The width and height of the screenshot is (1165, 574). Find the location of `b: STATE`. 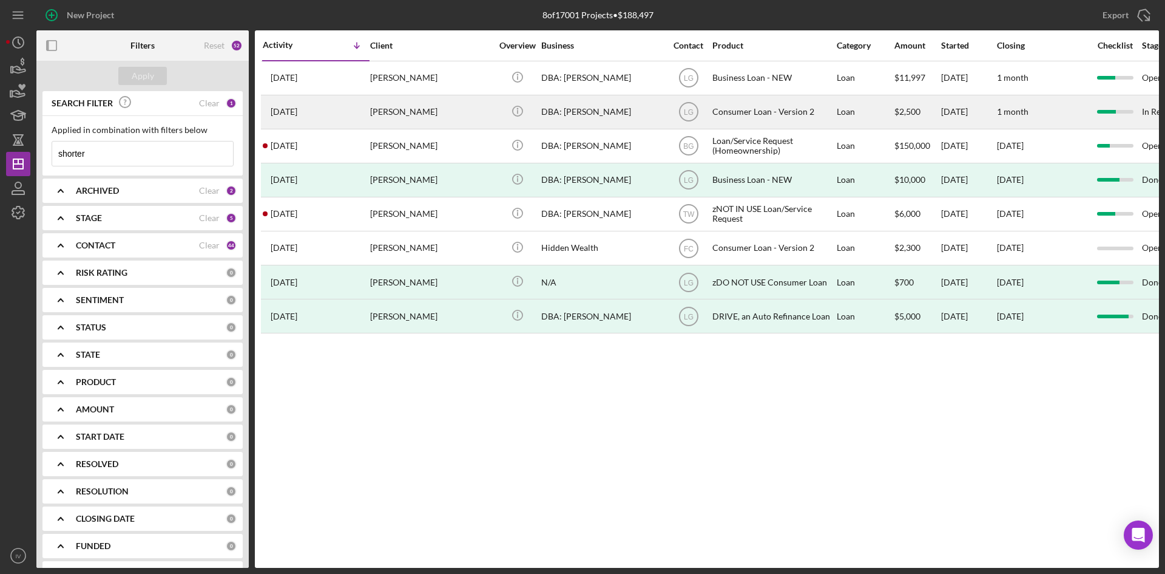

b: STATE is located at coordinates (88, 354).